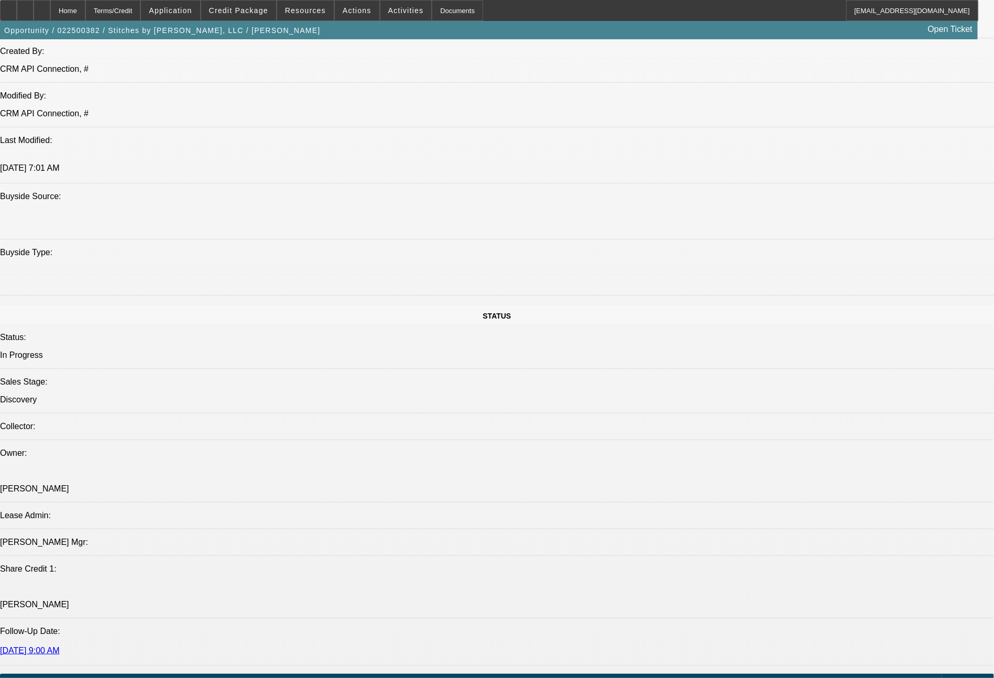 The image size is (994, 678). I want to click on button: Credit Package, so click(238, 10).